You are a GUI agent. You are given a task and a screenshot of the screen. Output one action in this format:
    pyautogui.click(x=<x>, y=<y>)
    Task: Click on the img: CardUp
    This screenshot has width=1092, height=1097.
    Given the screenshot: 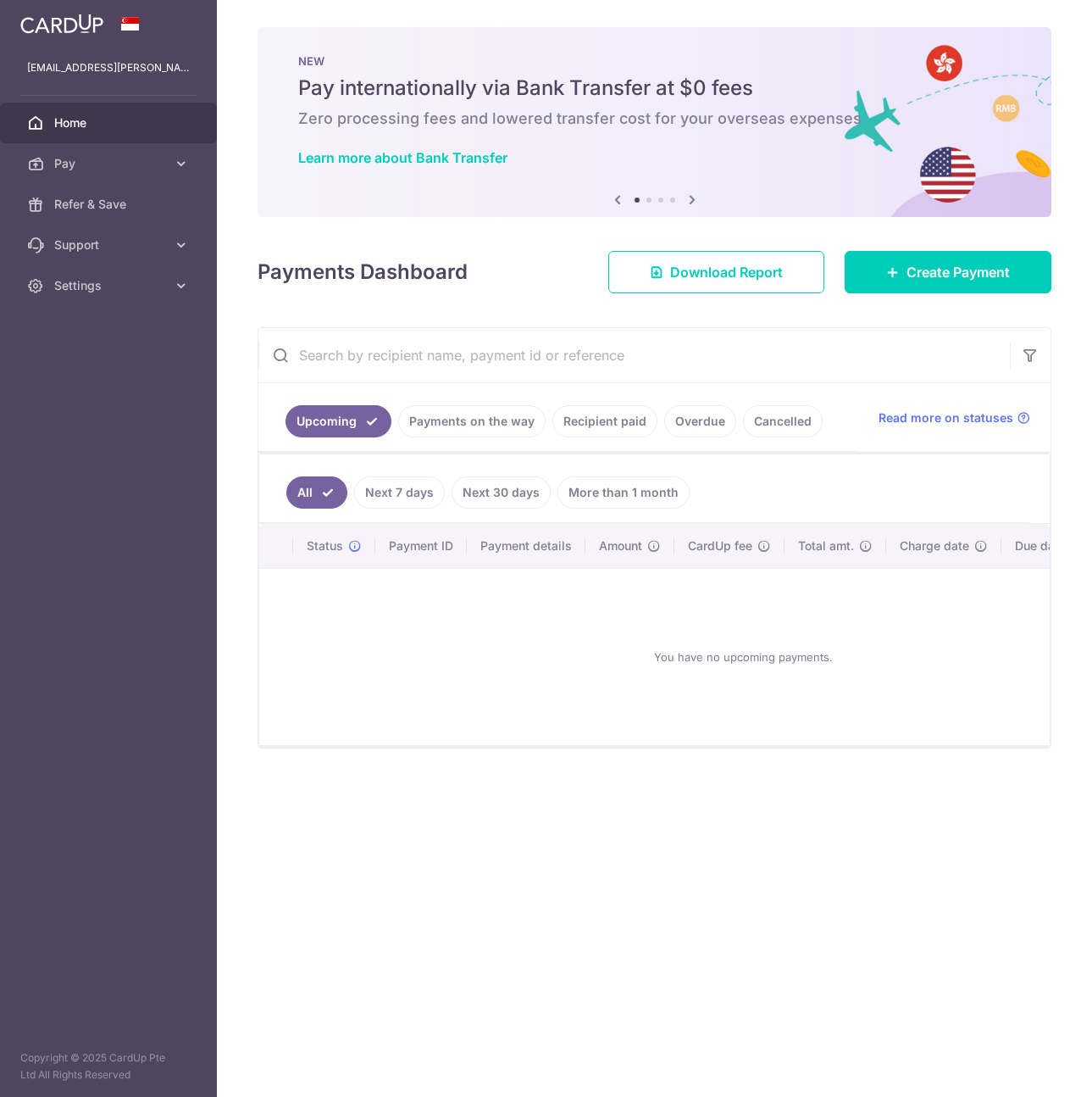 What is the action you would take?
    pyautogui.click(x=62, y=24)
    